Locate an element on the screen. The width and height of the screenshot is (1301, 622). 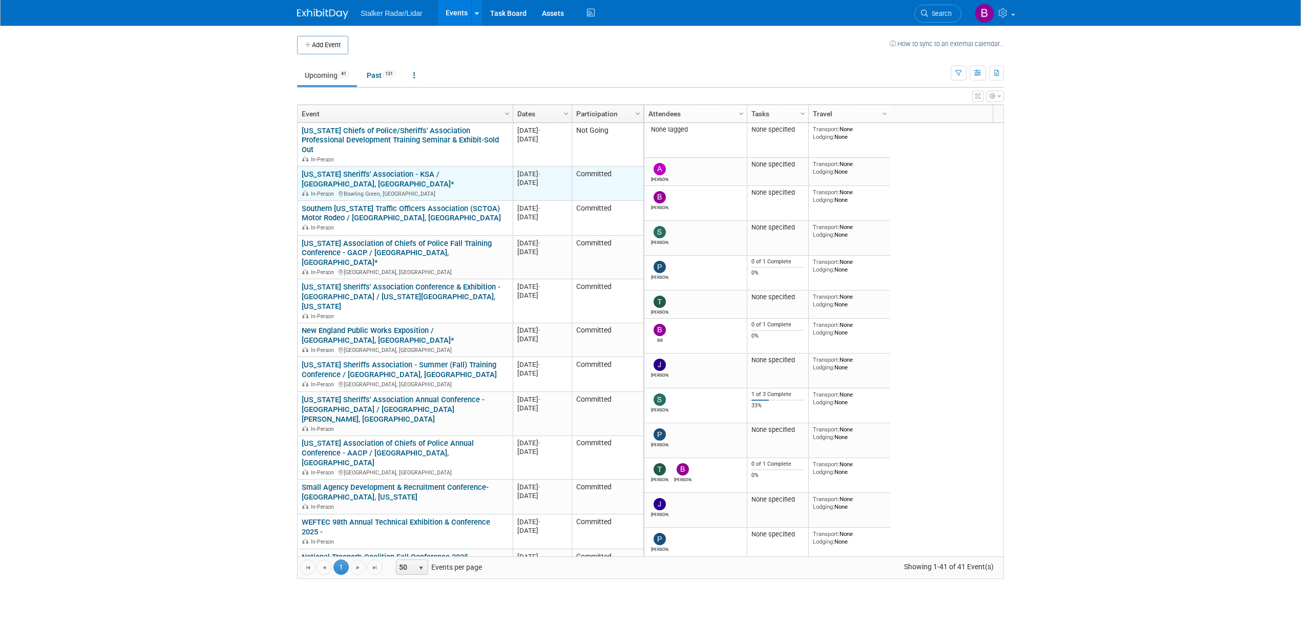
div: None tagged is located at coordinates (695, 130).